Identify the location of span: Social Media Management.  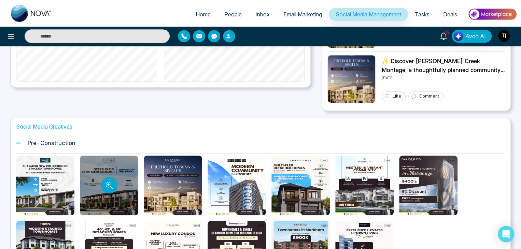
(368, 14).